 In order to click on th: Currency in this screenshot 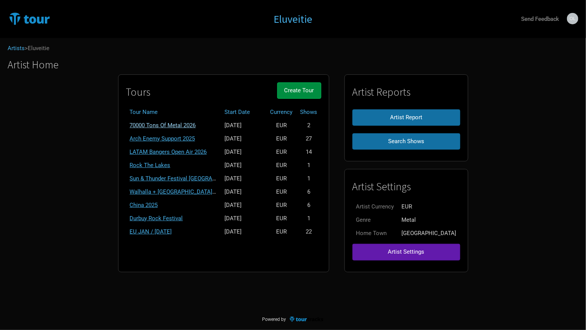, I will do `click(281, 112)`.